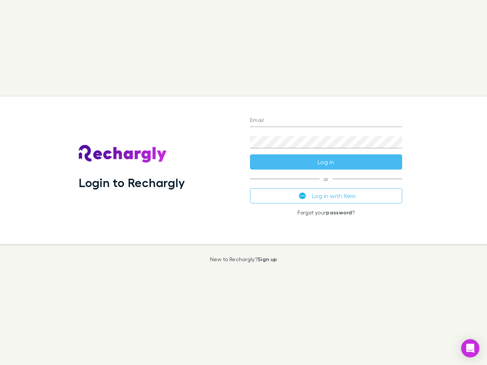 Image resolution: width=487 pixels, height=365 pixels. Describe the element at coordinates (243, 259) in the screenshot. I see `p: New to Rechargly?` at that location.